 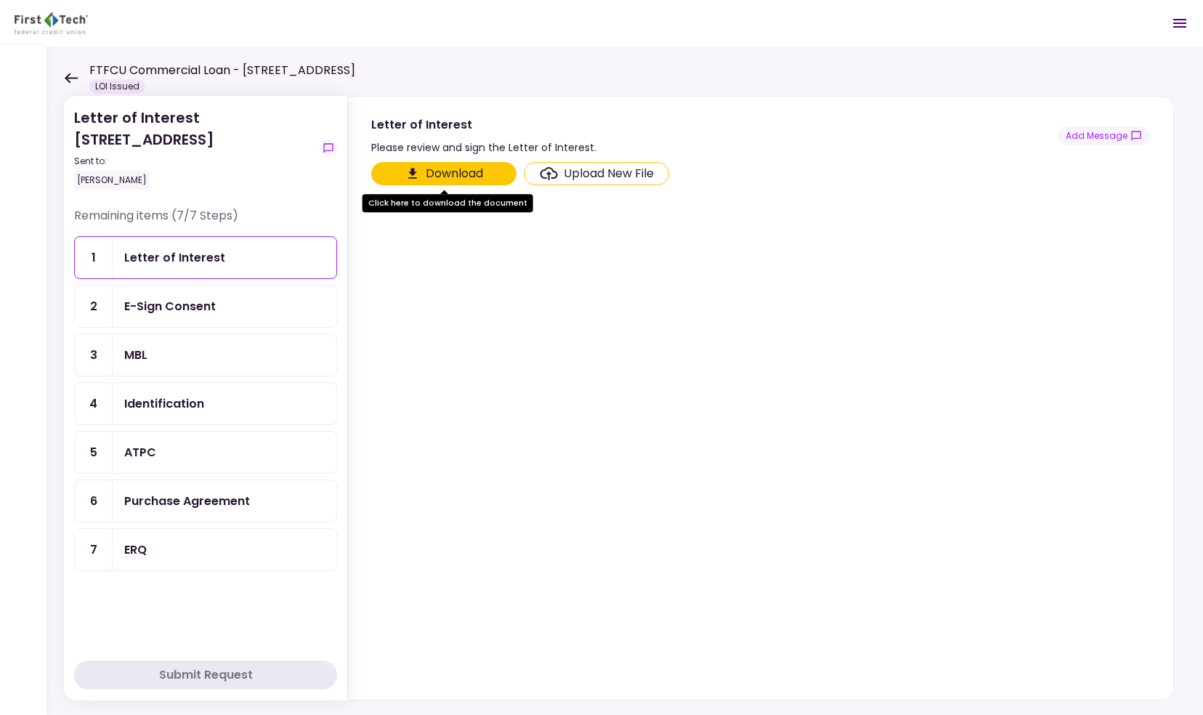 I want to click on div: 7, so click(x=94, y=549).